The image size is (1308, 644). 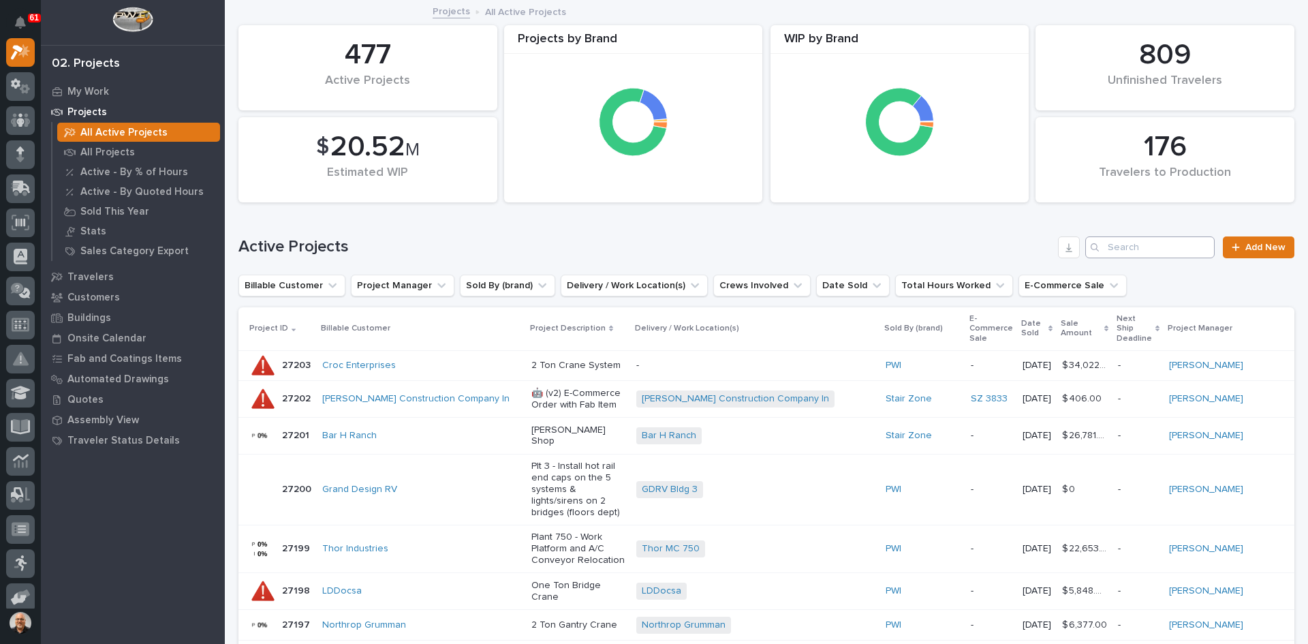 What do you see at coordinates (133, 358) in the screenshot?
I see `a: Fab and Coatings Items` at bounding box center [133, 358].